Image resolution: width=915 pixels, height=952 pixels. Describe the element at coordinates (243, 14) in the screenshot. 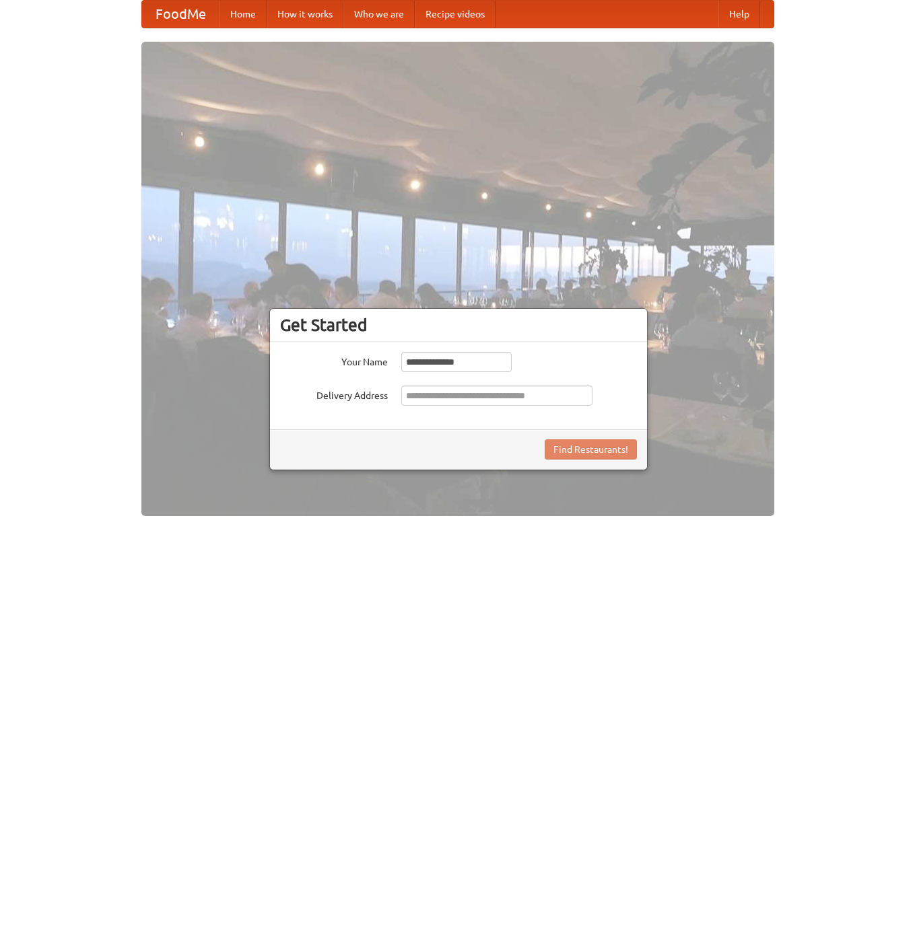

I see `a: Home` at that location.